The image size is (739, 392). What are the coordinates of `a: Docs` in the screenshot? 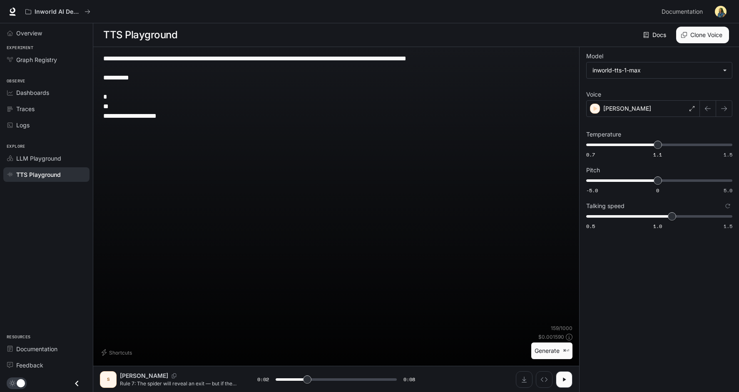 It's located at (655, 35).